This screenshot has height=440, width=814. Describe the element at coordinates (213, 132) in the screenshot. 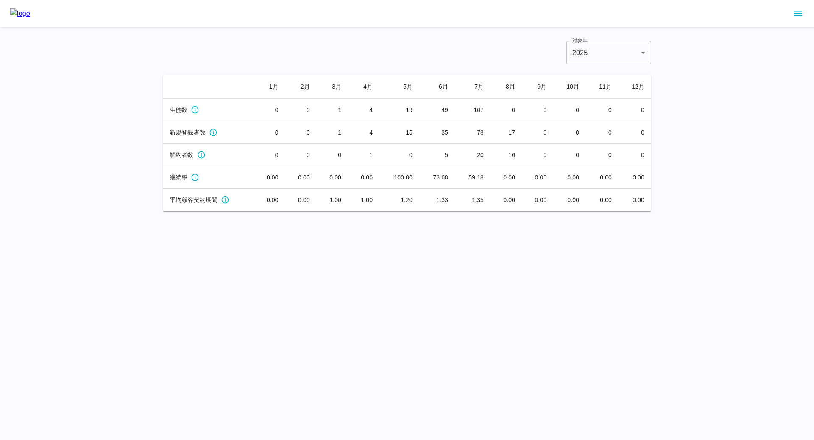

I see `svg: 月ごとの新規サブスク数` at that location.